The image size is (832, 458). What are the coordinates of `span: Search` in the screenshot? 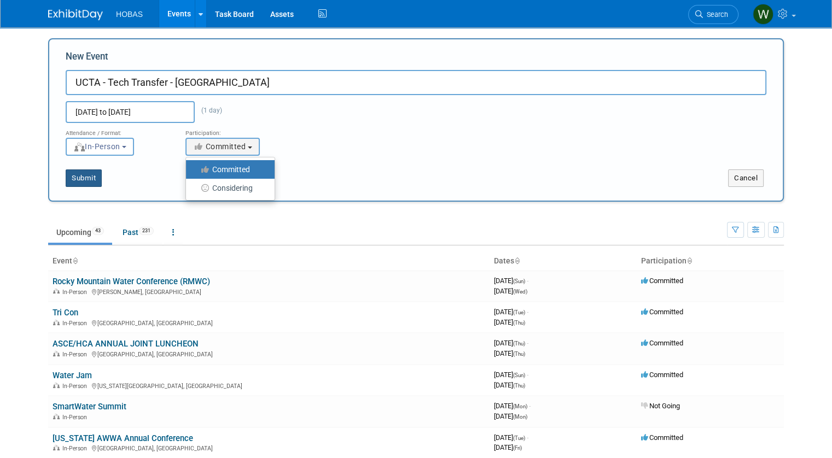 It's located at (715, 14).